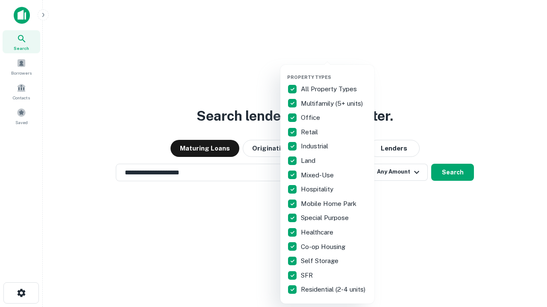 This screenshot has height=307, width=547. I want to click on p: Self Storage, so click(320, 261).